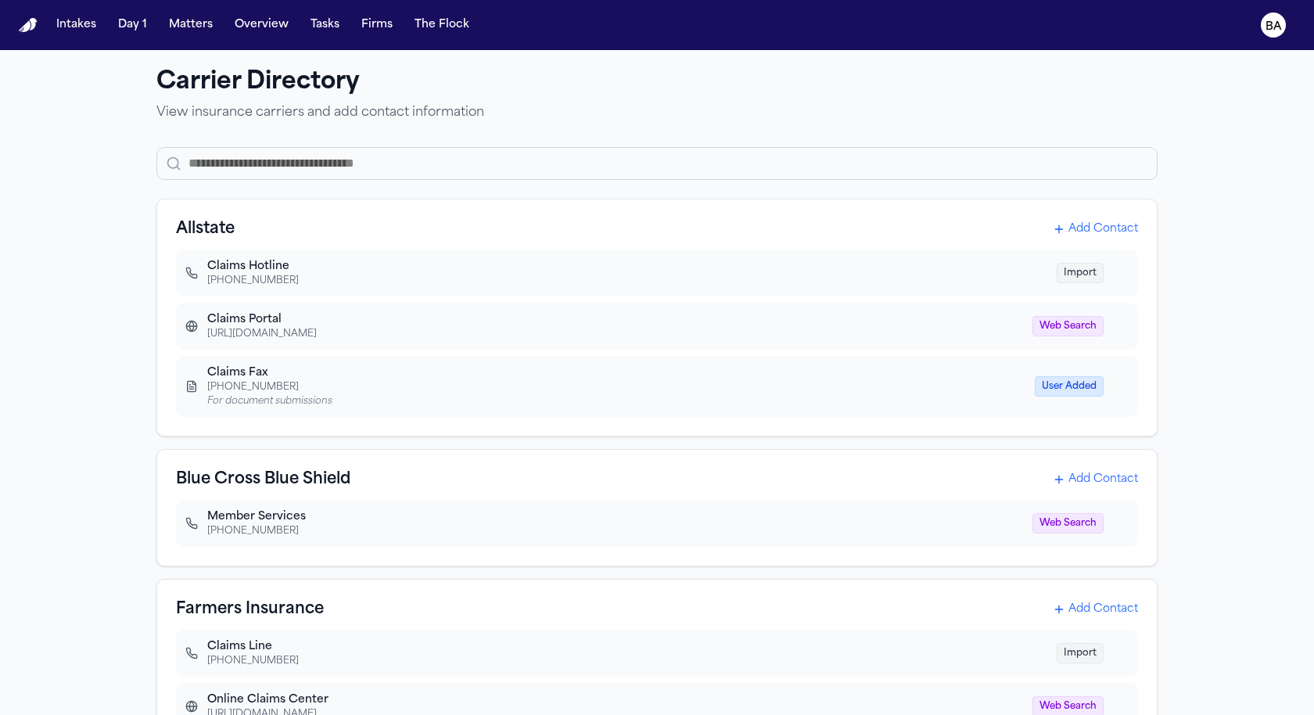 The image size is (1314, 715). Describe the element at coordinates (1070, 387) in the screenshot. I see `span: User Added` at that location.